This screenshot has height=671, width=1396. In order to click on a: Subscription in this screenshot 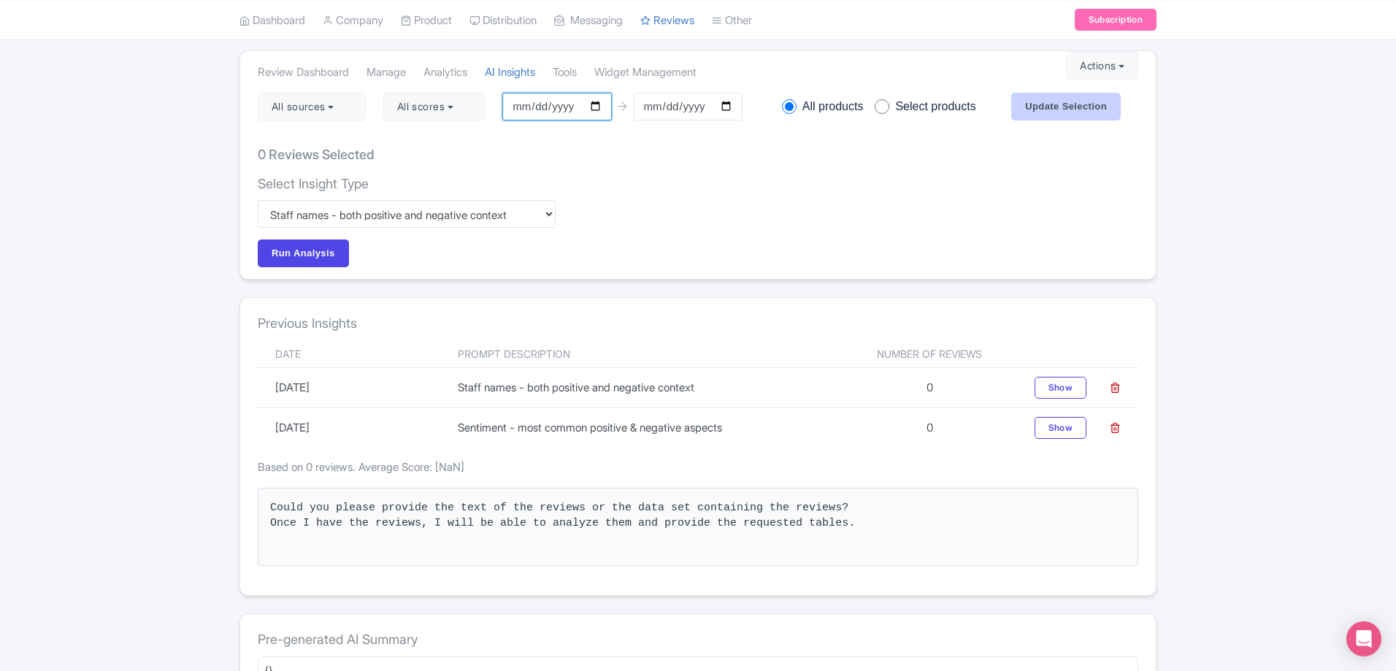, I will do `click(1116, 20)`.